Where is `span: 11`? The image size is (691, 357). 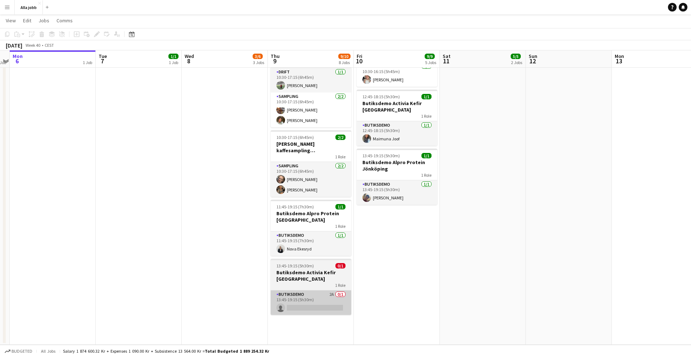
span: 11 is located at coordinates (446, 61).